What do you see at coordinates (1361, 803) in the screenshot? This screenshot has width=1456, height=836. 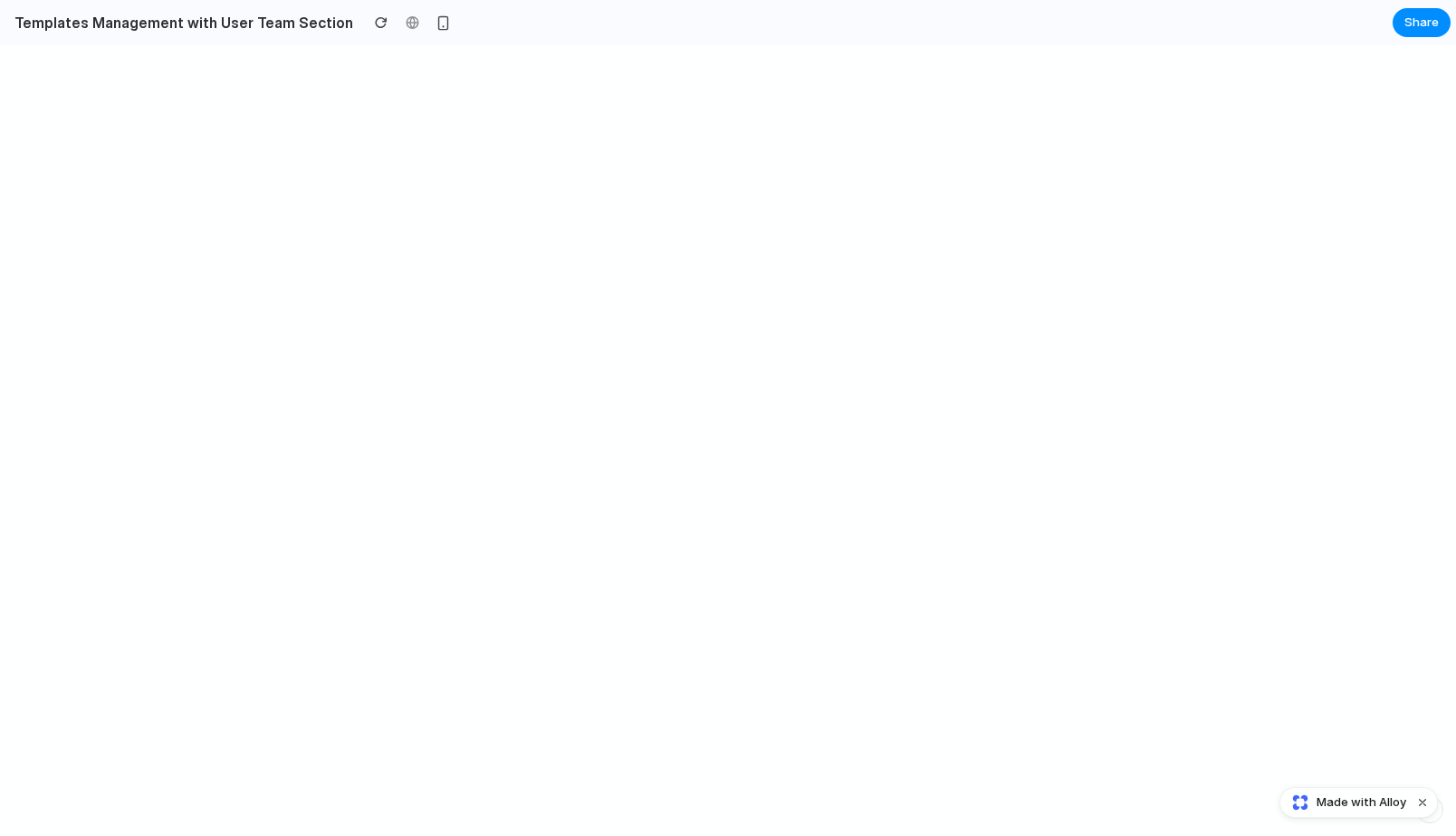 I see `span: Made with Alloy` at bounding box center [1361, 803].